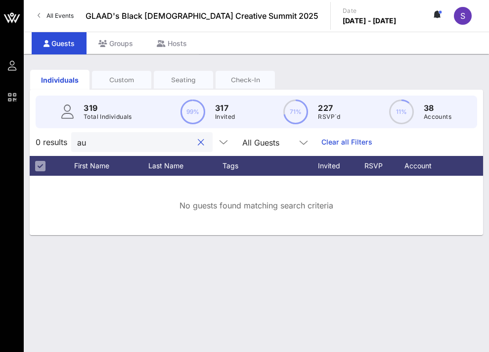  Describe the element at coordinates (172, 43) in the screenshot. I see `div: Hosts` at that location.